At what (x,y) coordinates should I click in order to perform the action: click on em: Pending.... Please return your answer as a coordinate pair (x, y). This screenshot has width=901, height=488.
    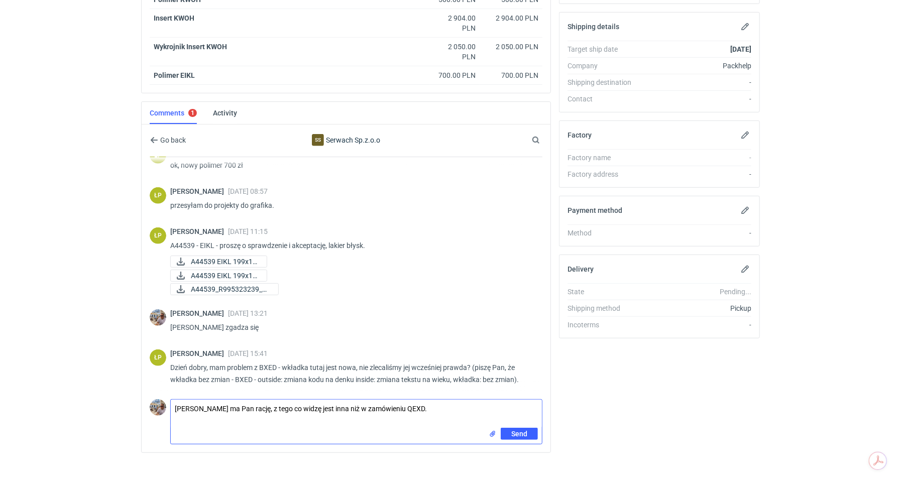
    Looking at the image, I should click on (735, 292).